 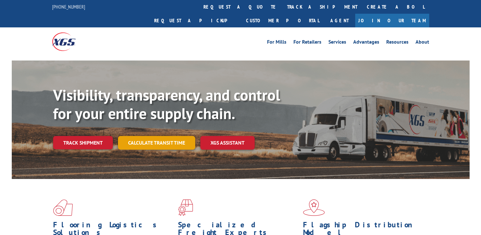 What do you see at coordinates (83, 142) in the screenshot?
I see `a: Track shipment` at bounding box center [83, 142].